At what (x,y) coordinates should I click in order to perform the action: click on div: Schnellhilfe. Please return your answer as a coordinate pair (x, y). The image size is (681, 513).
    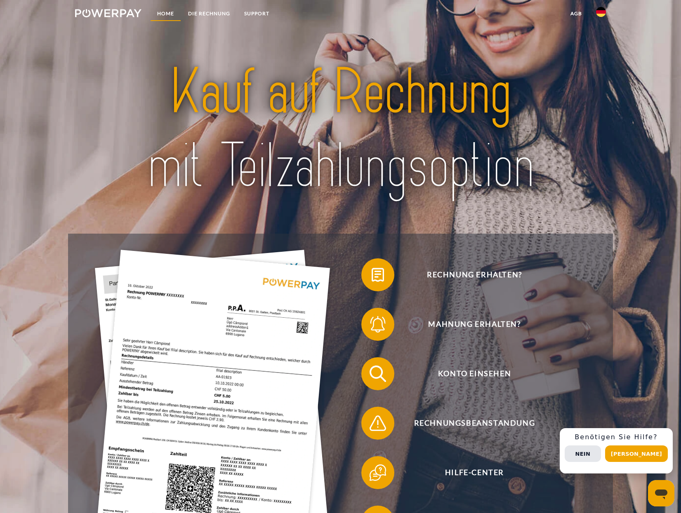
    Looking at the image, I should click on (616, 451).